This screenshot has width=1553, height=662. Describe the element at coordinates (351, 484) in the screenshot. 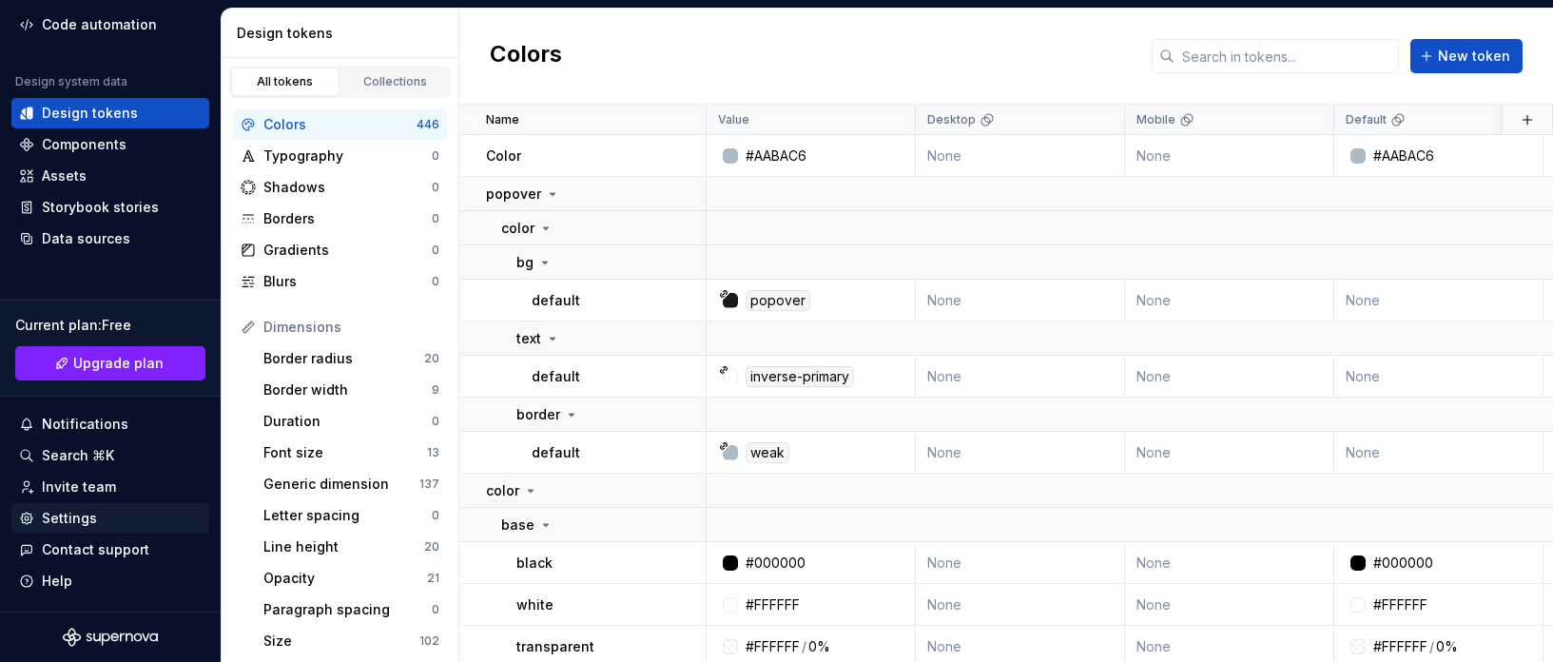

I see `a: Generic dimension137` at that location.